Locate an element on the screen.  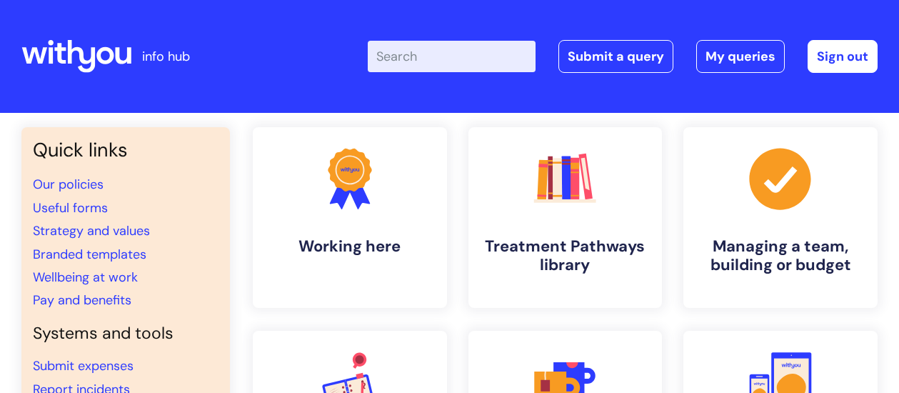
a: Submit expenses is located at coordinates (83, 366).